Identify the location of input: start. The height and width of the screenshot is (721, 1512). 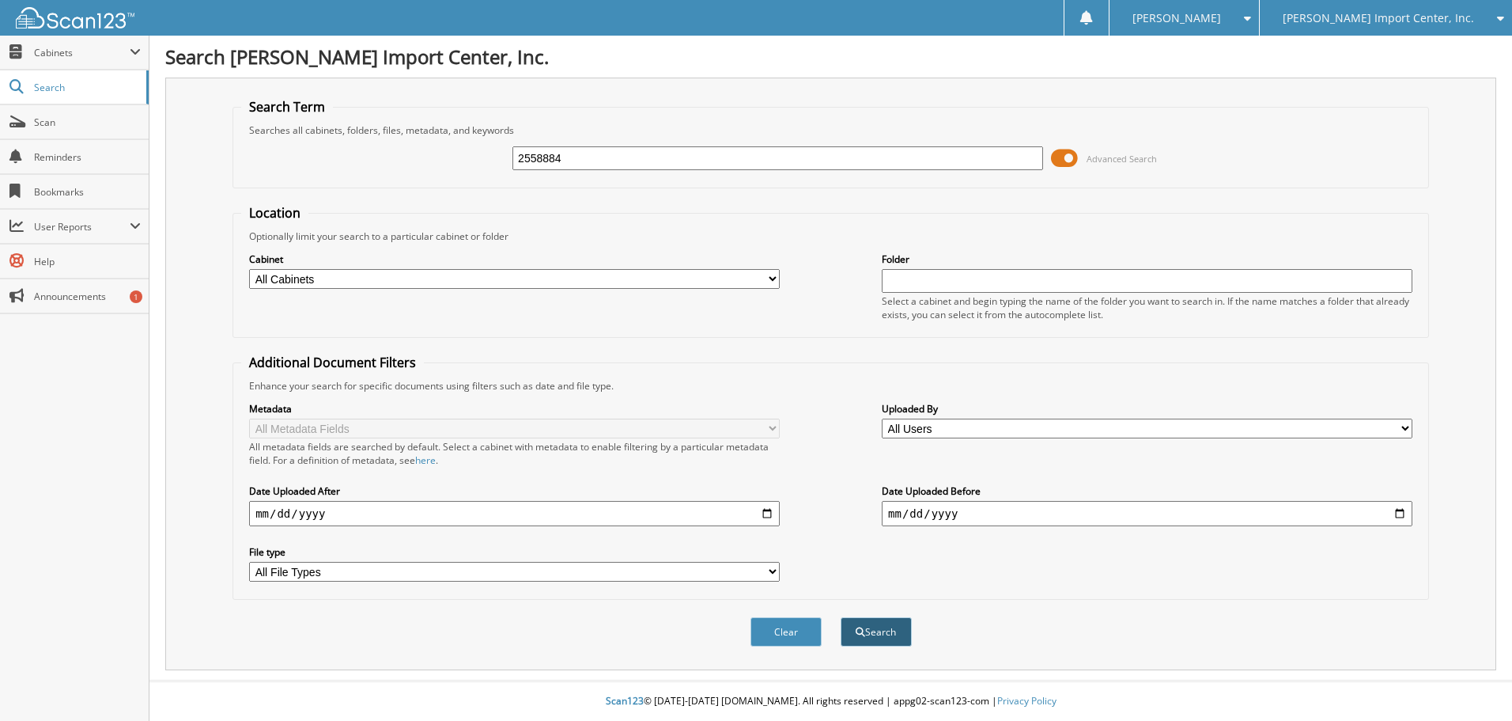
(514, 513).